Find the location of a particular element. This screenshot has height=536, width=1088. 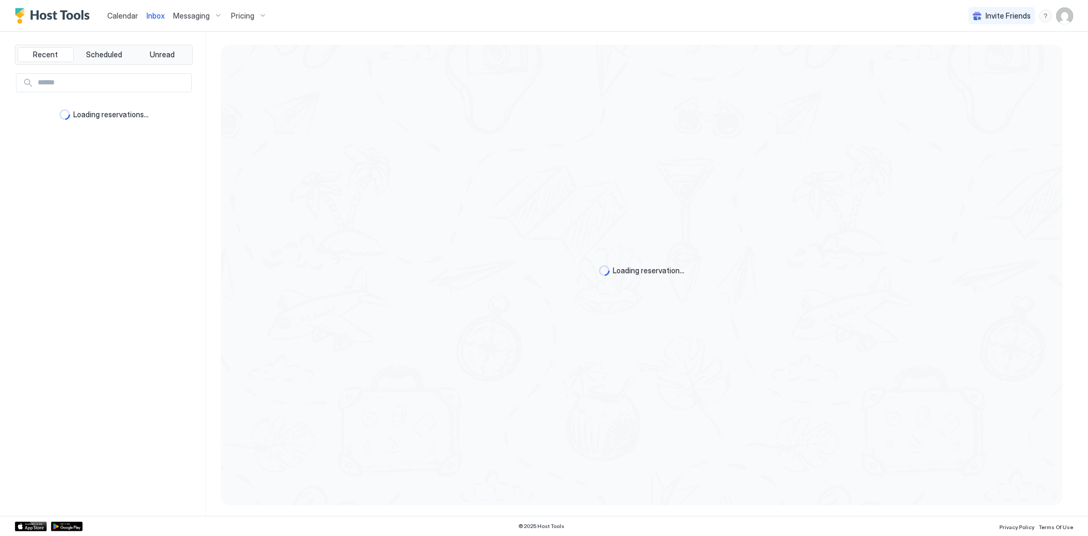

a: Google Play Store is located at coordinates (67, 527).